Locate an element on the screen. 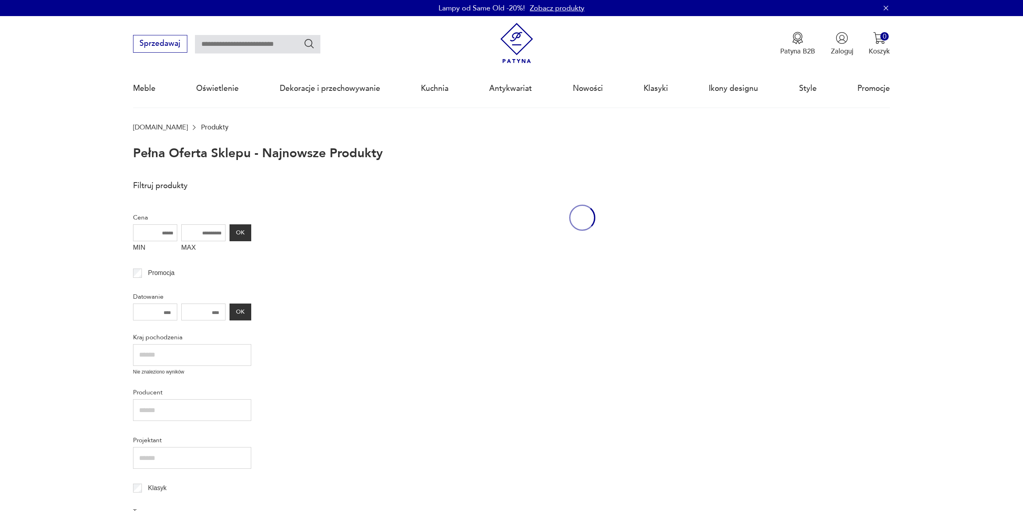  img: Patyna - sklep z meblami i dekoracjami vintage is located at coordinates (516, 43).